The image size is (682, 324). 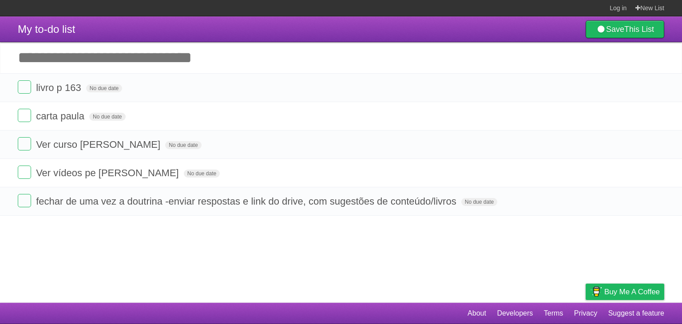 I want to click on a: SaveThis List, so click(x=625, y=29).